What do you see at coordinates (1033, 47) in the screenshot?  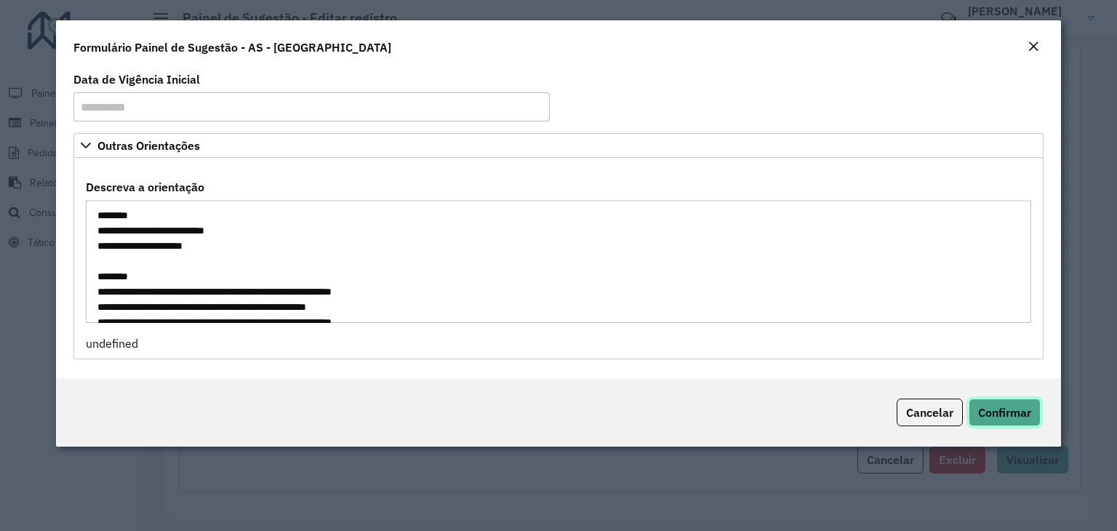 I see `em: Fechar` at bounding box center [1033, 47].